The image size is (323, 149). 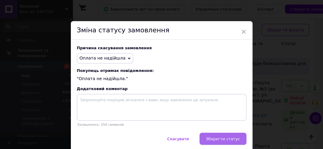 What do you see at coordinates (162, 30) in the screenshot?
I see `div: Зміна статусу замовлення` at bounding box center [162, 30].